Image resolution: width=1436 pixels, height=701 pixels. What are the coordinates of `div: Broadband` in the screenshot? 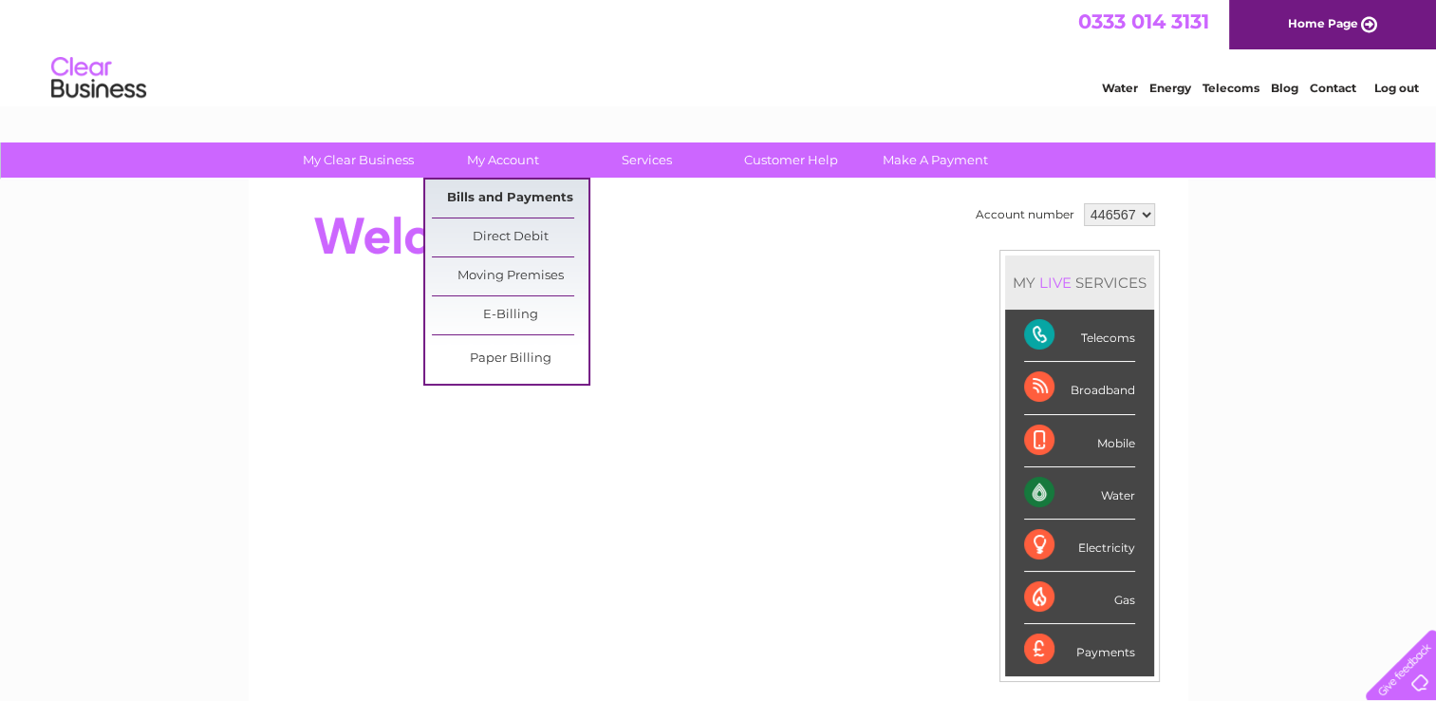 It's located at (1079, 387).